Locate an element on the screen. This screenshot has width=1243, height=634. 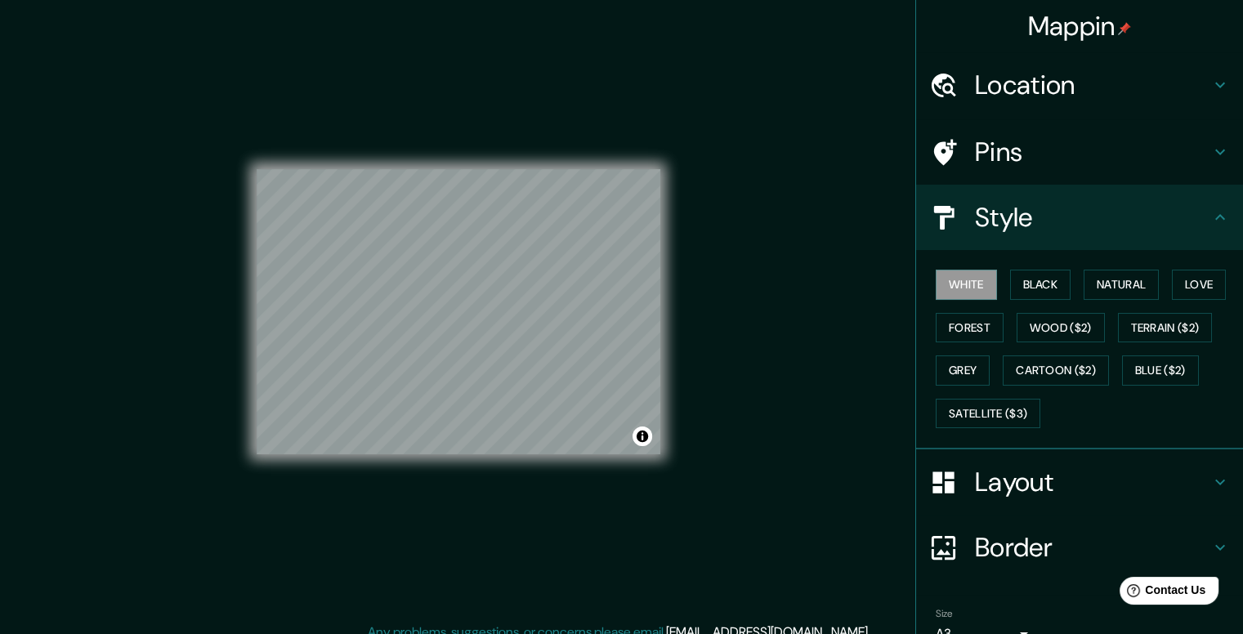
h4: Layout is located at coordinates (1092, 482).